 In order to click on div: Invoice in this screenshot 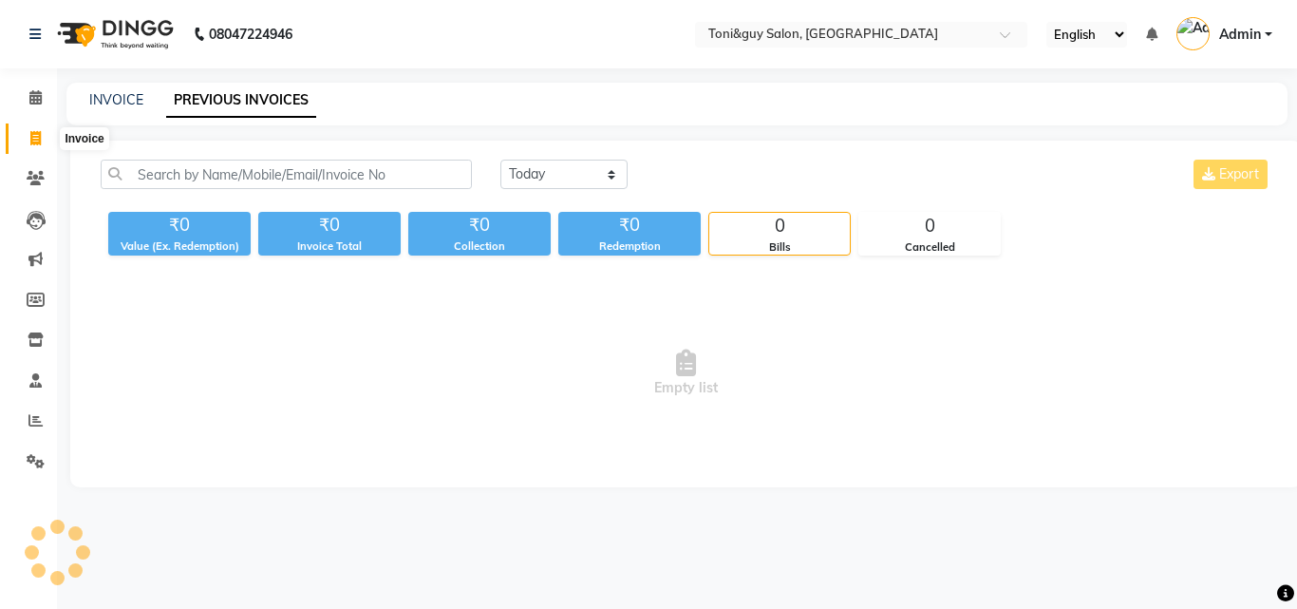, I will do `click(84, 139)`.